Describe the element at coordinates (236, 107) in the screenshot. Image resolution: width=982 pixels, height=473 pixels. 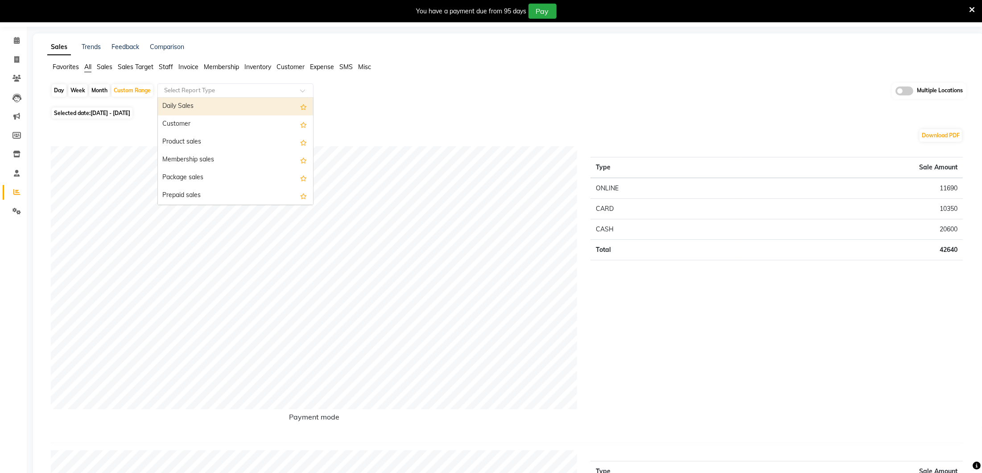
I see `div: Daily Sales` at that location.